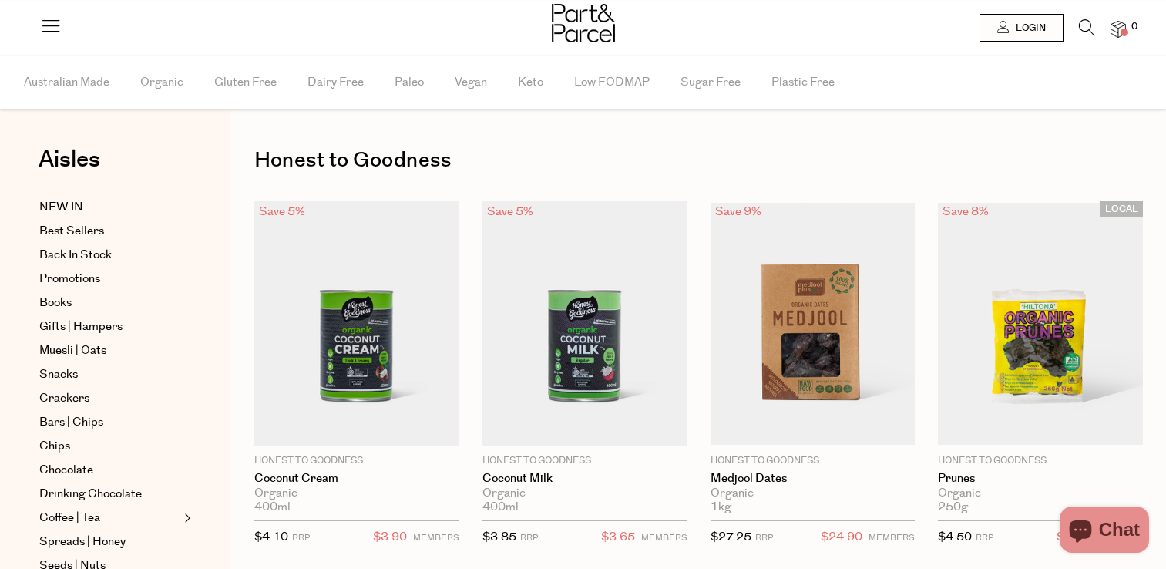 The image size is (1166, 569). Describe the element at coordinates (842, 537) in the screenshot. I see `span: $24.90` at that location.